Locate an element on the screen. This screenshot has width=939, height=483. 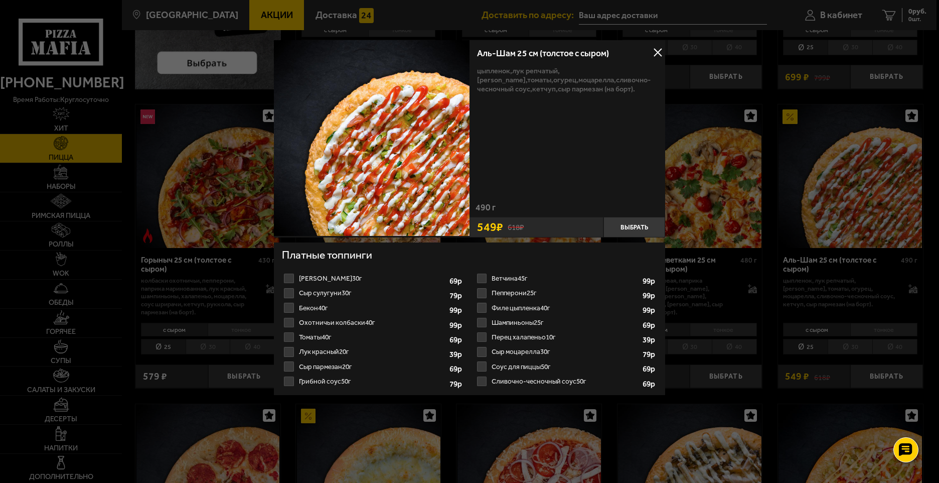
li: Ветчина is located at coordinates (566, 278).